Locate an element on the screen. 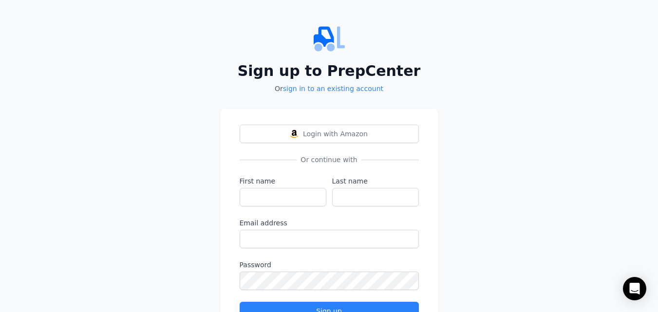 This screenshot has height=312, width=658. label: Password is located at coordinates (329, 265).